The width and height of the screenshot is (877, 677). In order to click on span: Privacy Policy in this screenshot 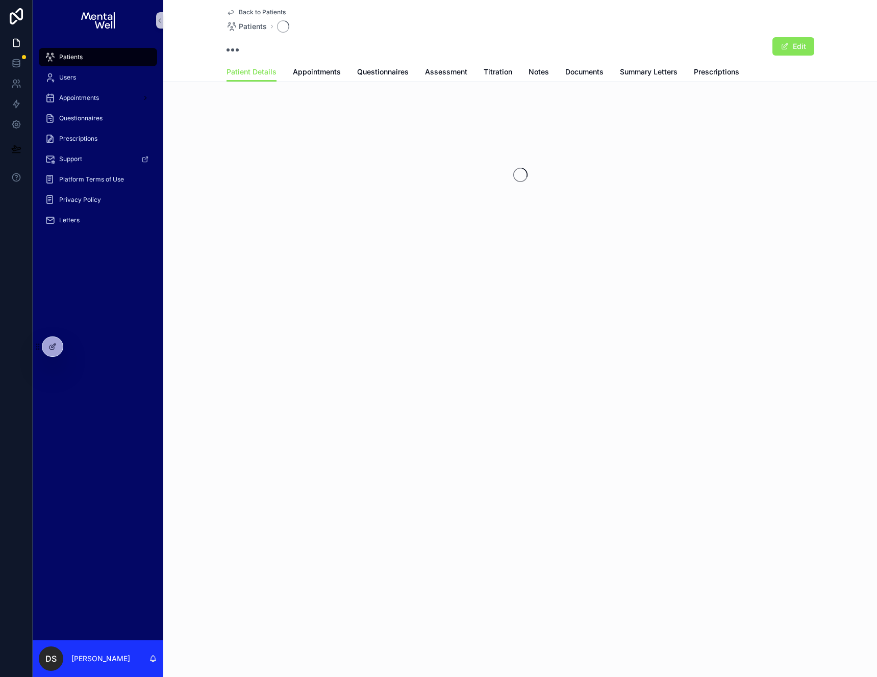, I will do `click(80, 200)`.